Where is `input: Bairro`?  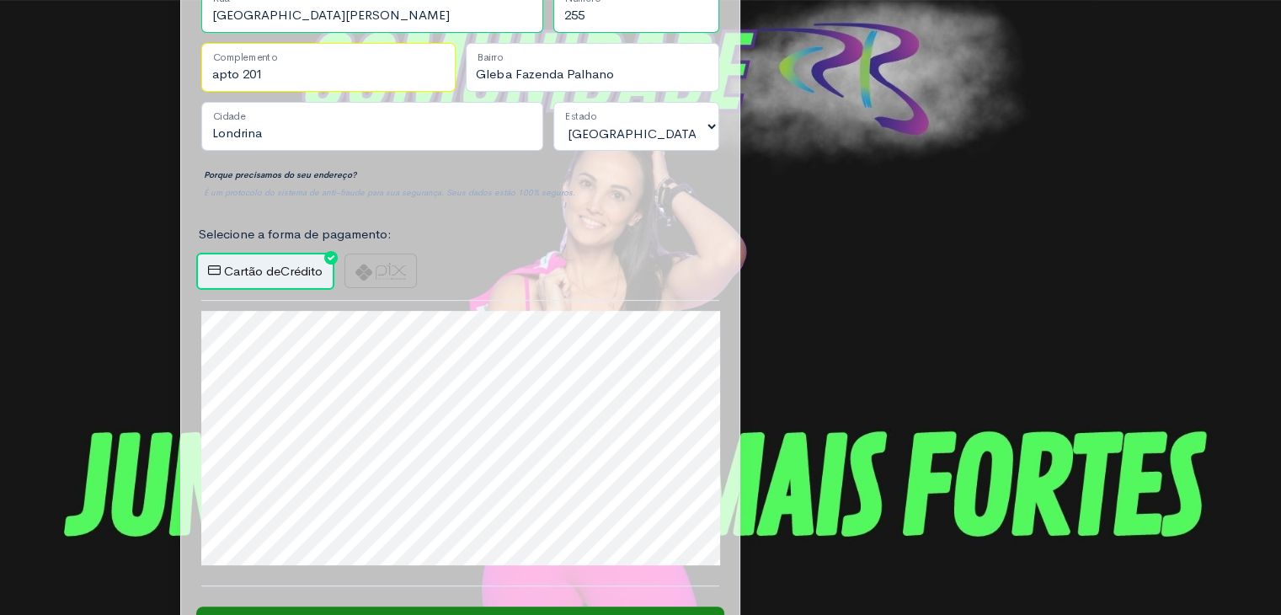
input: Bairro is located at coordinates (593, 67).